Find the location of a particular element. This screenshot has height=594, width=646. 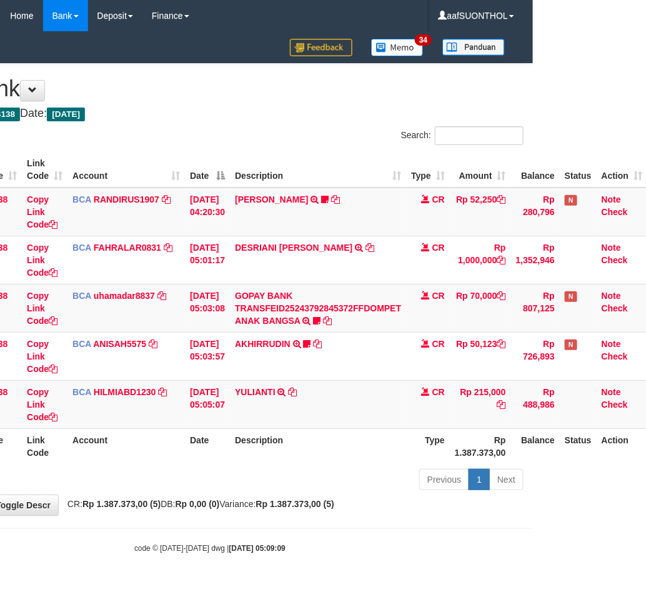

th: Account is located at coordinates (126, 445).